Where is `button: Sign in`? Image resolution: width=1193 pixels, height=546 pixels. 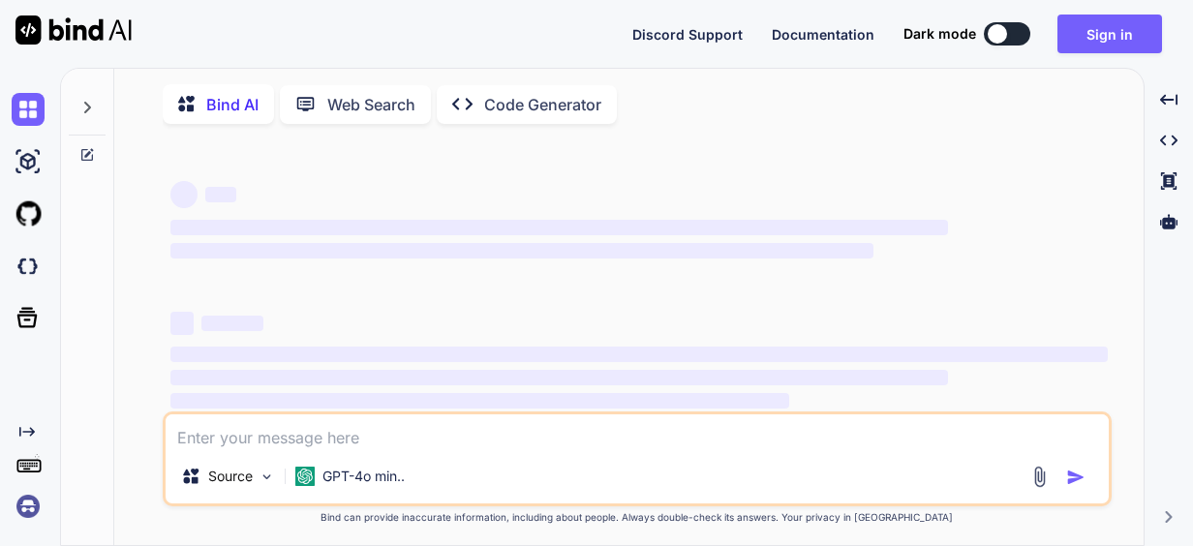
button: Sign in is located at coordinates (1109, 34).